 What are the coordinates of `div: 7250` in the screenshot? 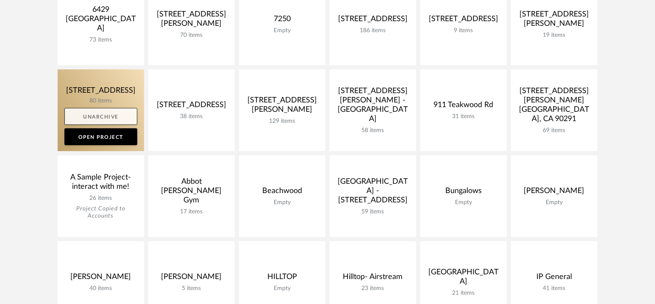 It's located at (282, 21).